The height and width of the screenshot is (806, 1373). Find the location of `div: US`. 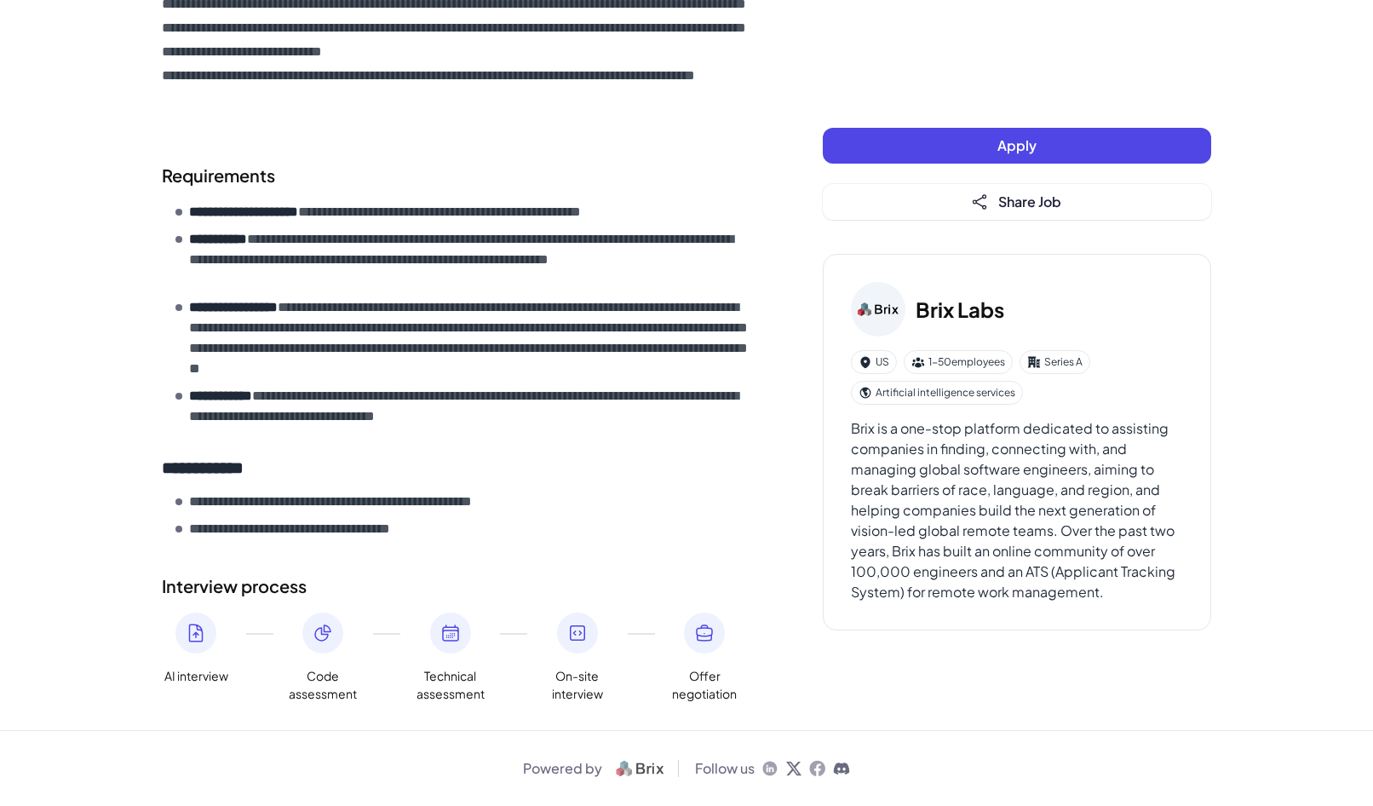

div: US is located at coordinates (874, 362).